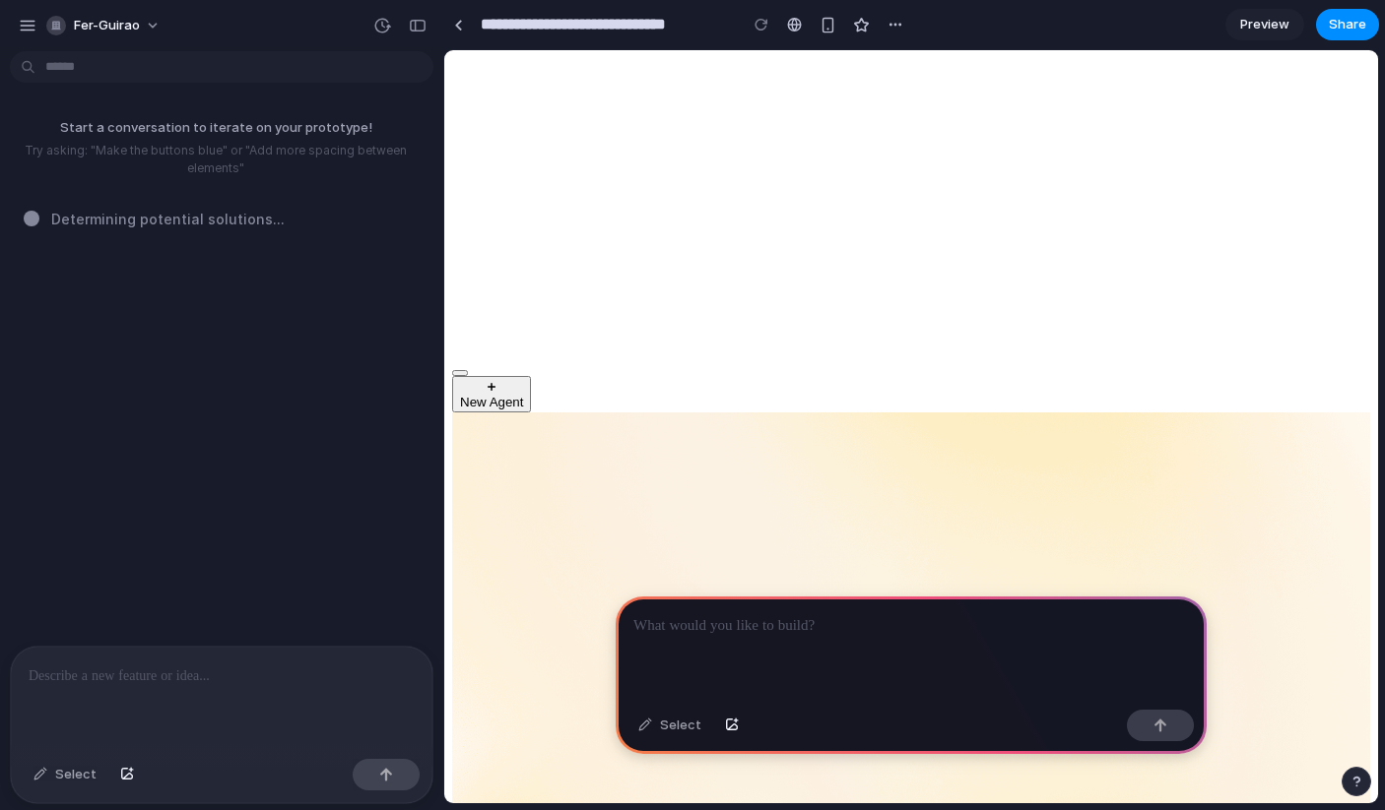  I want to click on p: Start a conversation to iterate on your prototype!, so click(216, 128).